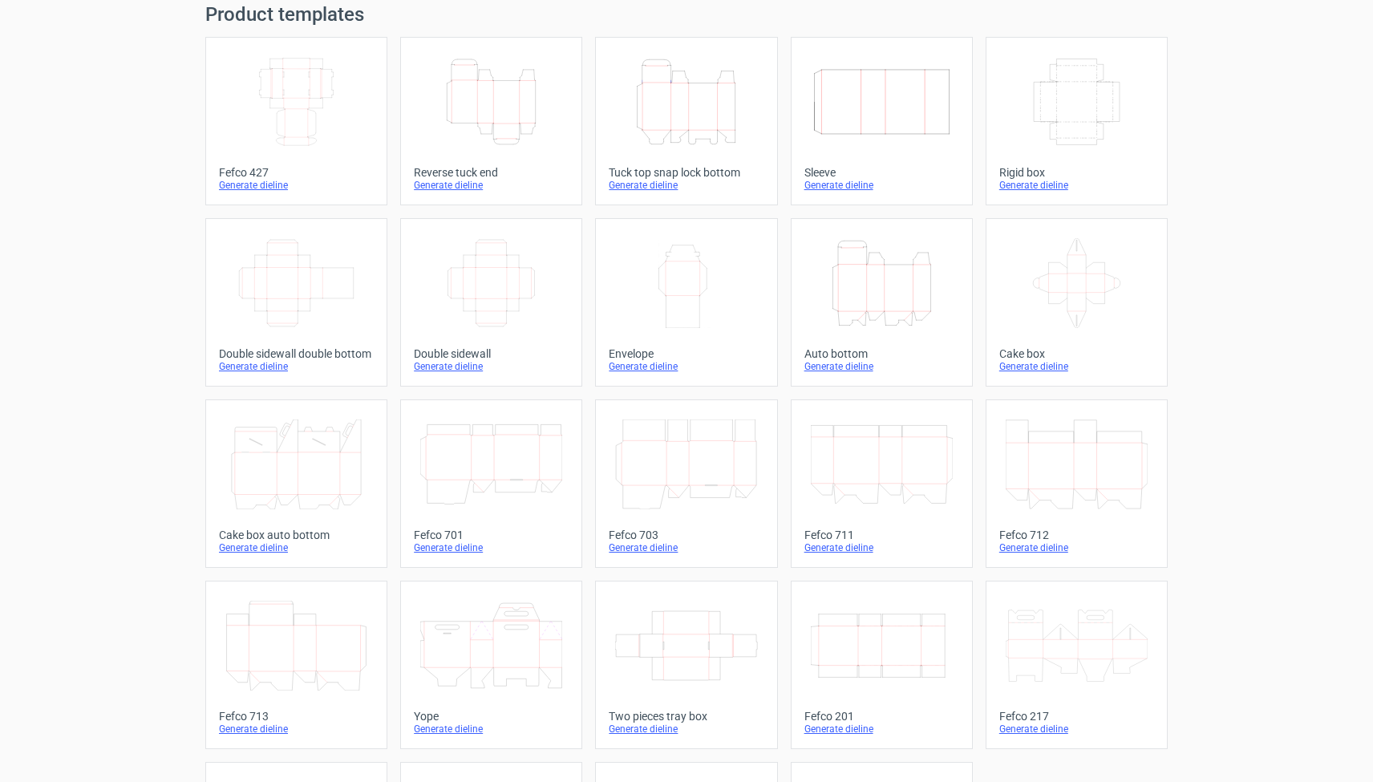 This screenshot has height=782, width=1373. Describe the element at coordinates (686, 354) in the screenshot. I see `div: Envelope` at that location.